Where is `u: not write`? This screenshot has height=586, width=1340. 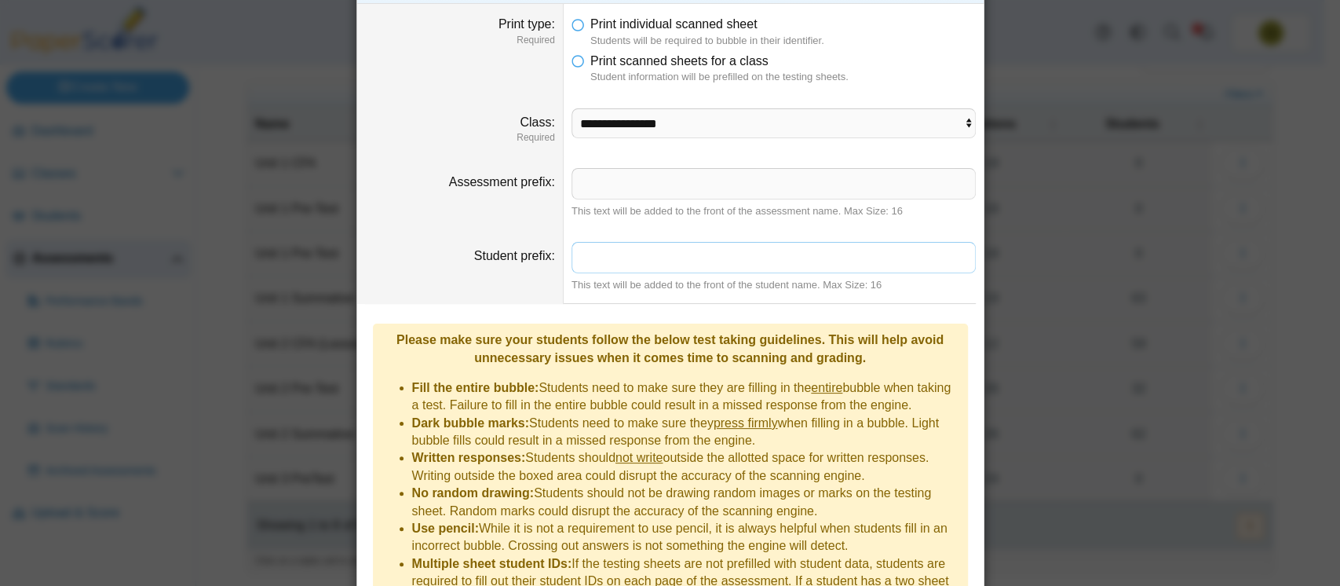 u: not write is located at coordinates (639, 457).